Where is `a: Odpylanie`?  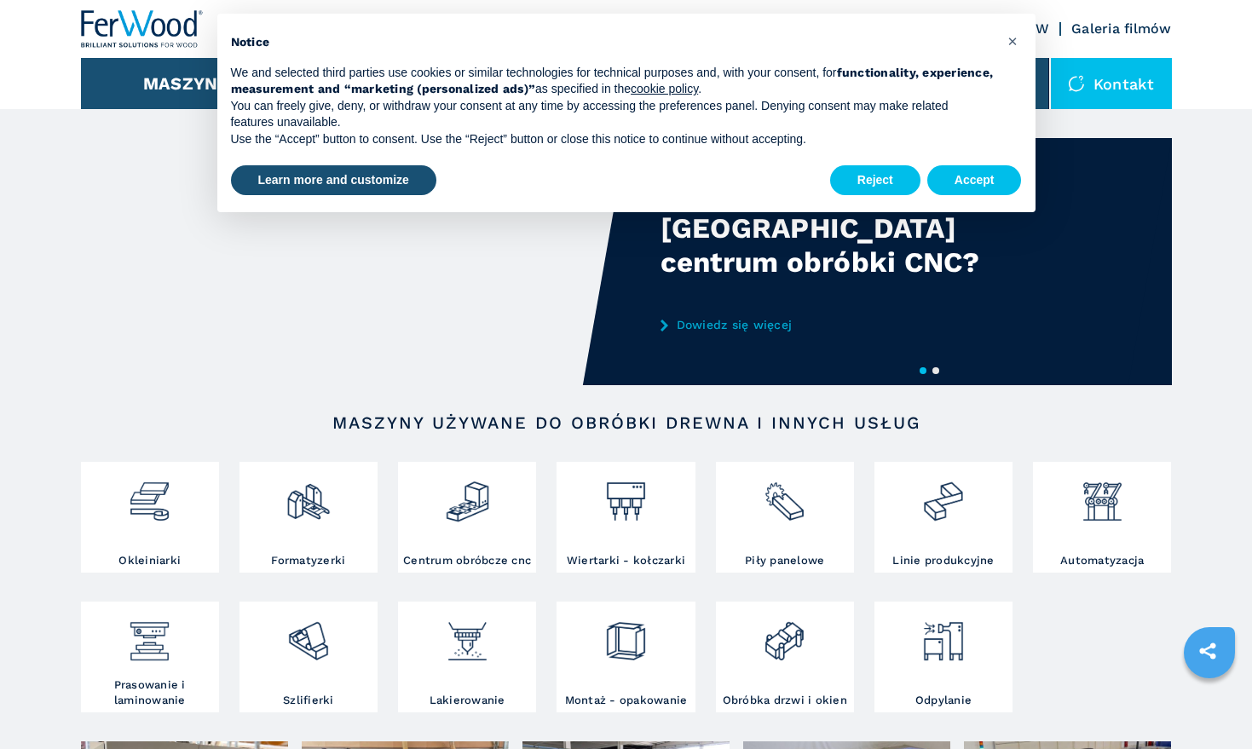 a: Odpylanie is located at coordinates (943, 657).